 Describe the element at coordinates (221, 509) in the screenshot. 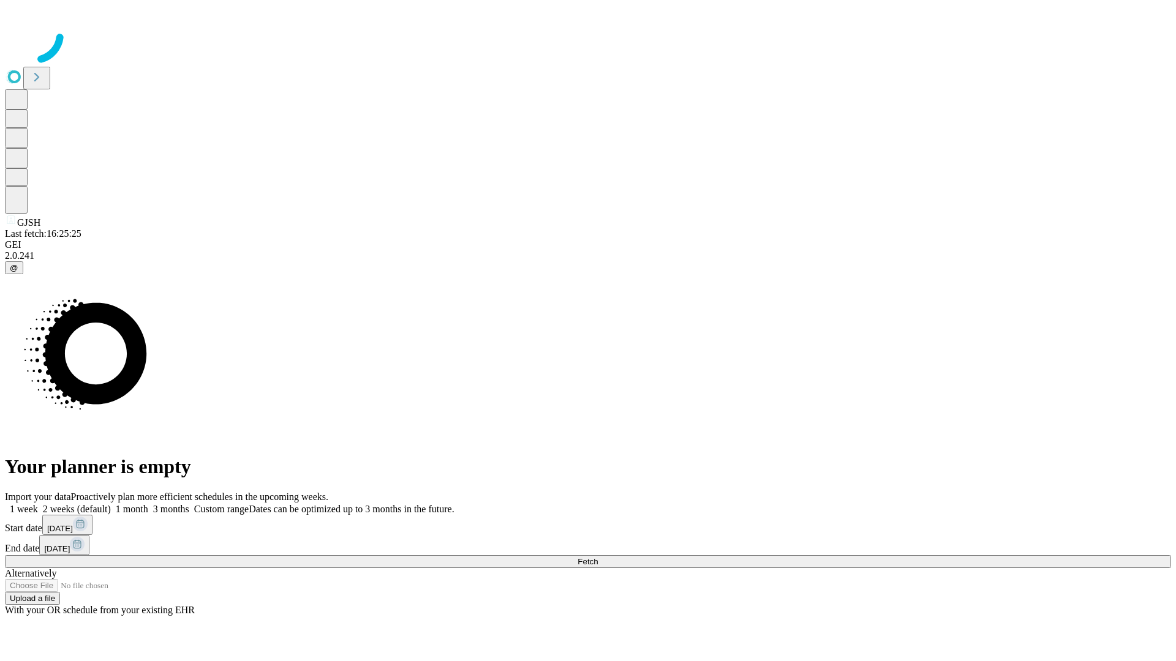

I see `span: Custom range` at that location.